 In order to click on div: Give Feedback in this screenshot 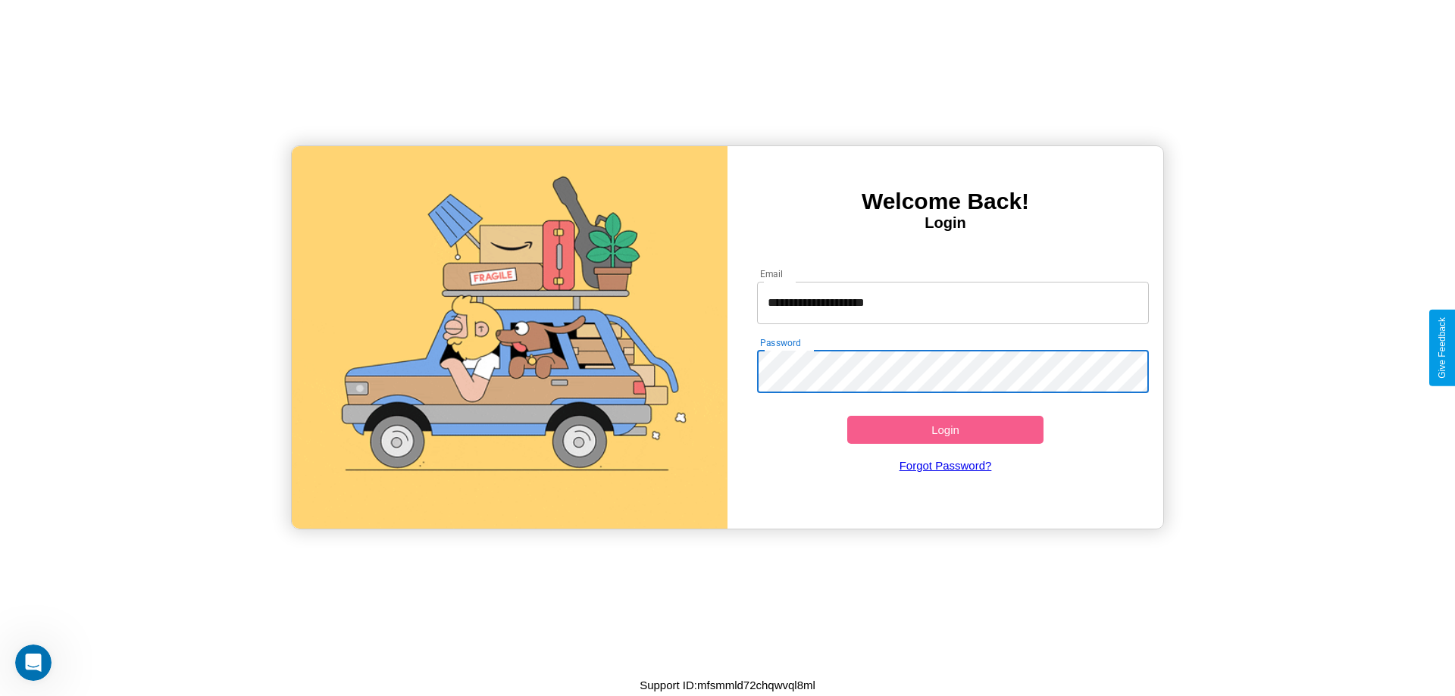, I will do `click(1442, 348)`.